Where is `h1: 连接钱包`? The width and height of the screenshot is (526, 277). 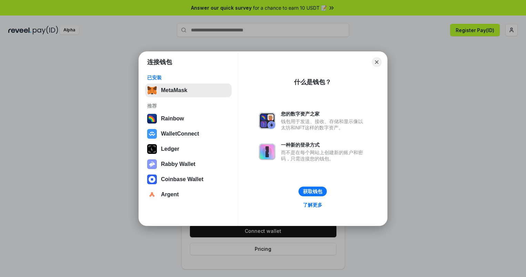
h1: 连接钱包 is located at coordinates (159, 62).